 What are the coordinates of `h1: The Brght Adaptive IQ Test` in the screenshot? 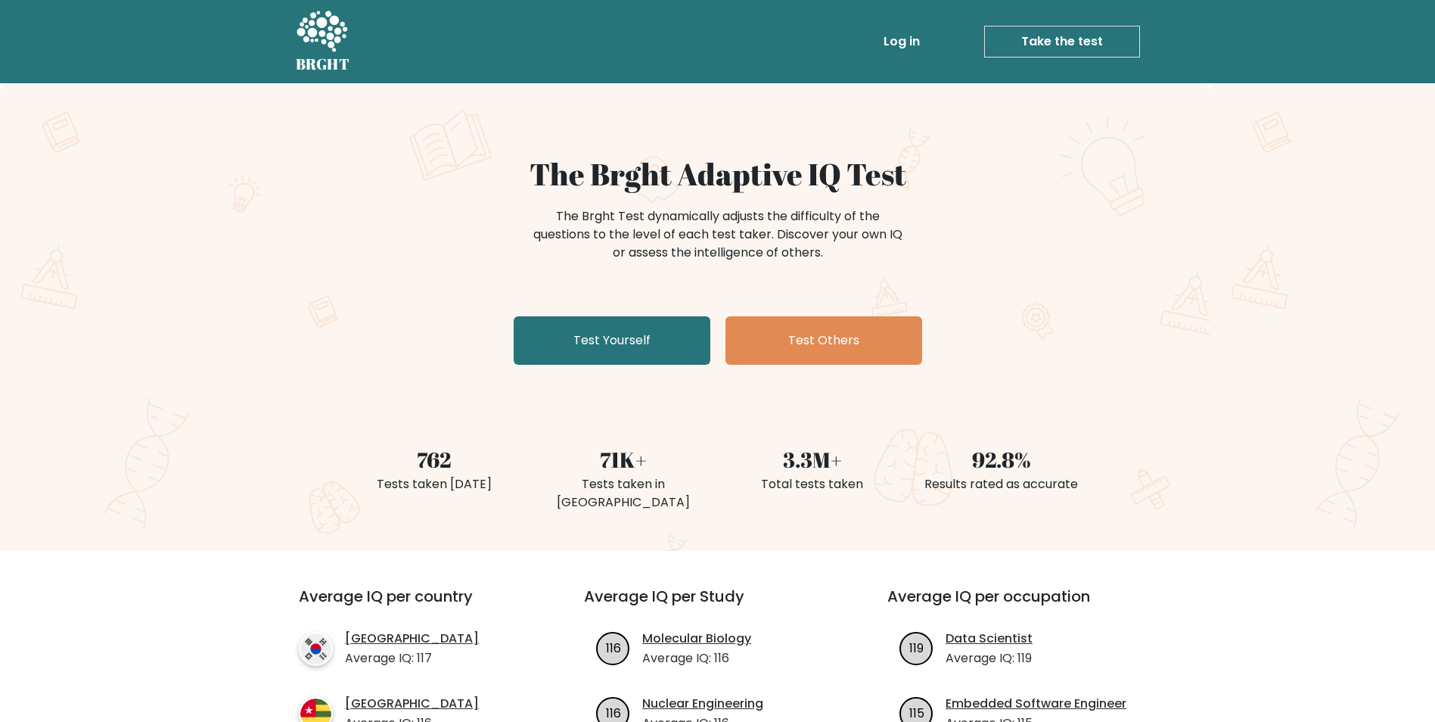 It's located at (718, 174).